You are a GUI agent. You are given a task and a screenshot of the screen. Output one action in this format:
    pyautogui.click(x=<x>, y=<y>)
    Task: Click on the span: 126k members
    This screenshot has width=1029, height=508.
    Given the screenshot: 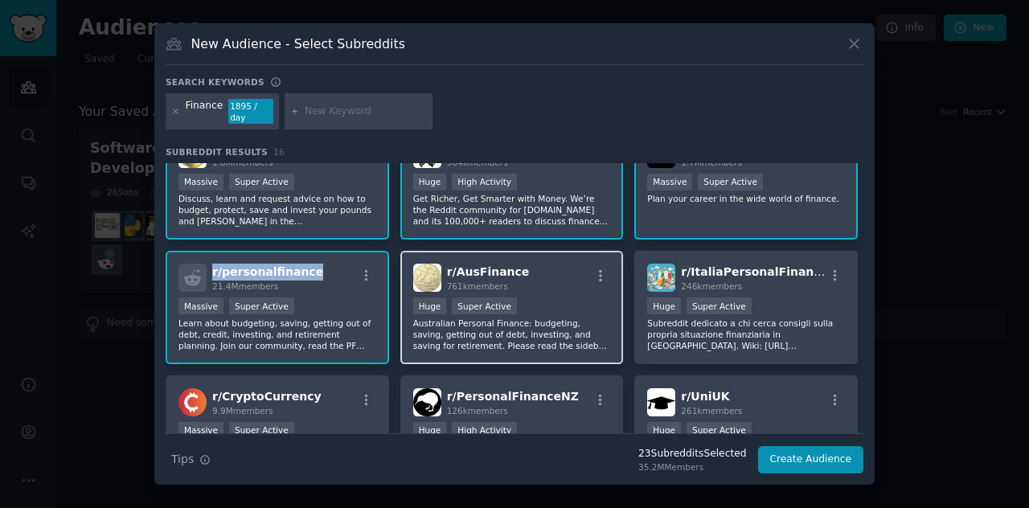 What is the action you would take?
    pyautogui.click(x=477, y=411)
    